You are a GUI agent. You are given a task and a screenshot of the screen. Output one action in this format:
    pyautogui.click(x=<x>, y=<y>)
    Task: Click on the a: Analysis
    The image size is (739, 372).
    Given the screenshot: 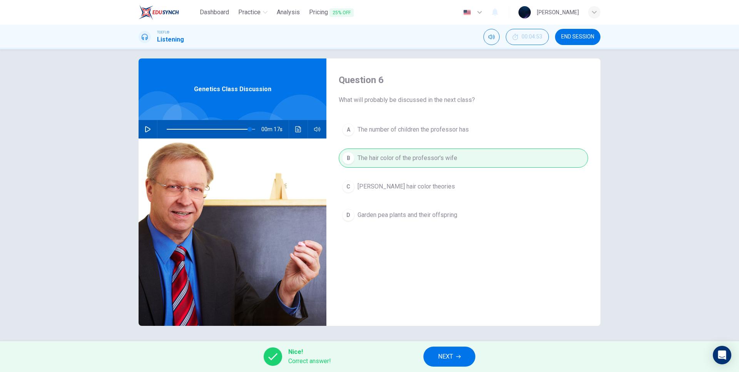 What is the action you would take?
    pyautogui.click(x=288, y=12)
    